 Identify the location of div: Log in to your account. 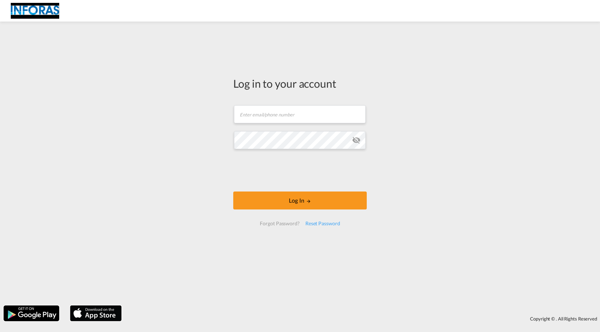
(300, 83).